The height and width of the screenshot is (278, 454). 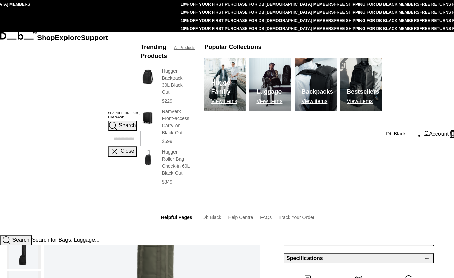 What do you see at coordinates (167, 182) in the screenshot?
I see `span: $349` at bounding box center [167, 182].